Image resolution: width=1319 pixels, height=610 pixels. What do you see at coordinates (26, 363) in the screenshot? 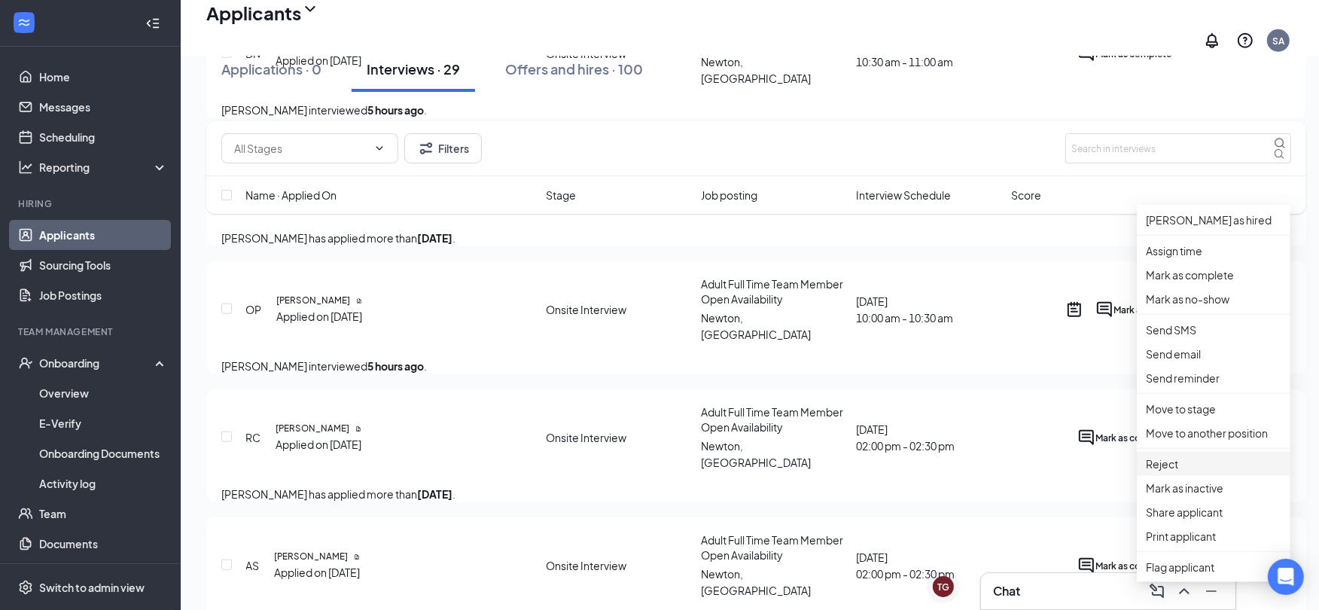
I see `svg: UserCheck` at bounding box center [26, 363].